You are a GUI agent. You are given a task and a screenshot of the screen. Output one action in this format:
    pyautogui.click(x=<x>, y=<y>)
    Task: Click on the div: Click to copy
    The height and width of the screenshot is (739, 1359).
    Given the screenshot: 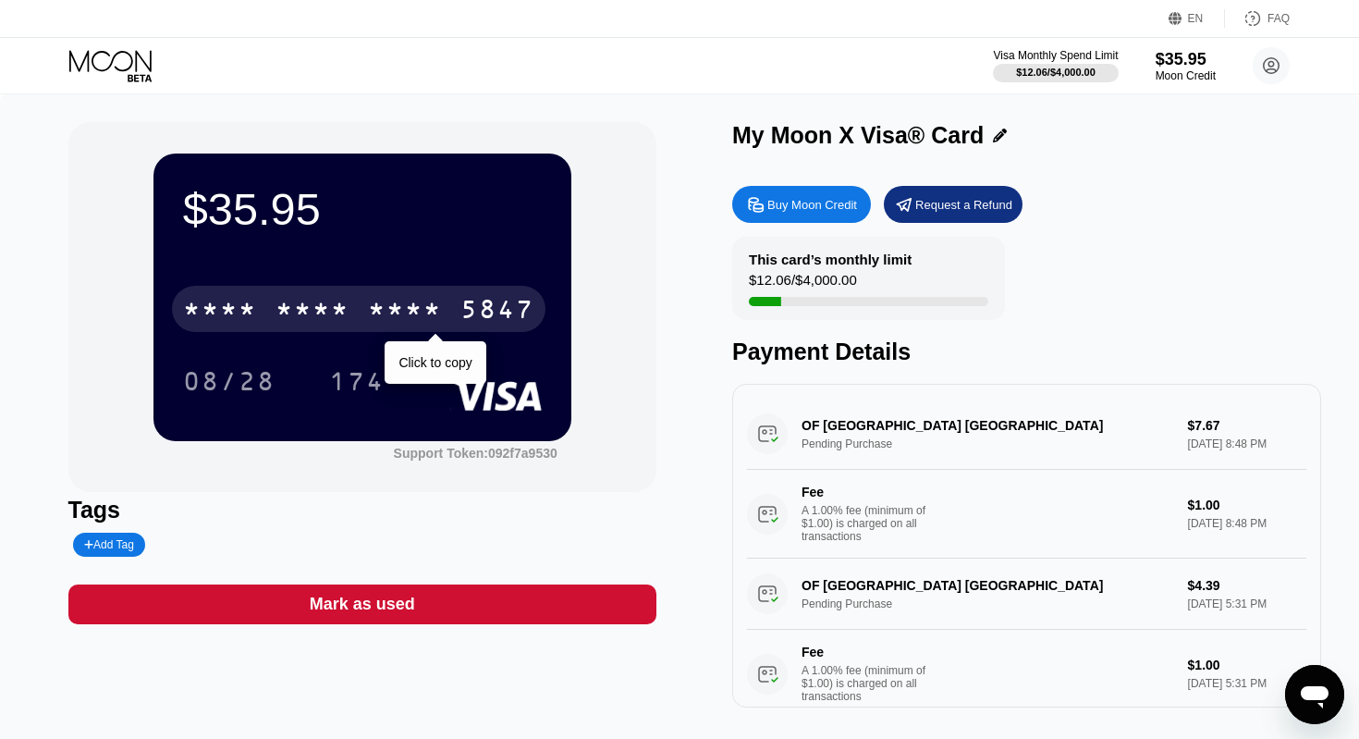 What is the action you would take?
    pyautogui.click(x=435, y=362)
    